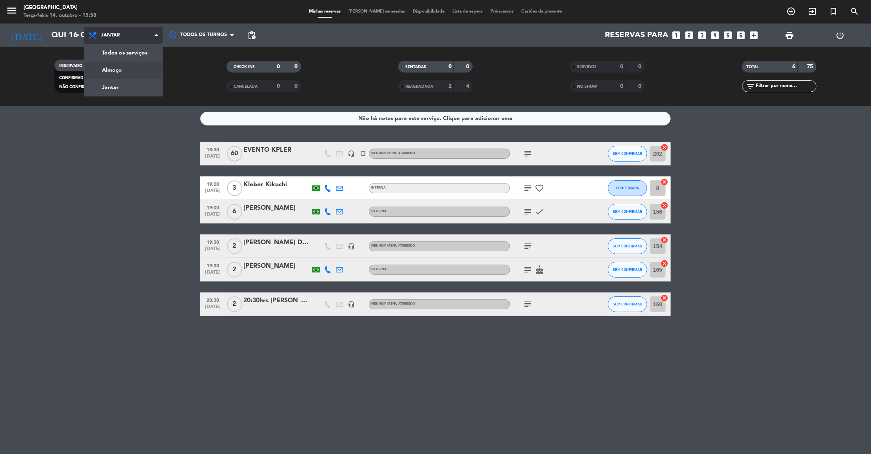 The width and height of the screenshot is (871, 454). Describe the element at coordinates (213, 149) in the screenshot. I see `span: 18:30` at that location.